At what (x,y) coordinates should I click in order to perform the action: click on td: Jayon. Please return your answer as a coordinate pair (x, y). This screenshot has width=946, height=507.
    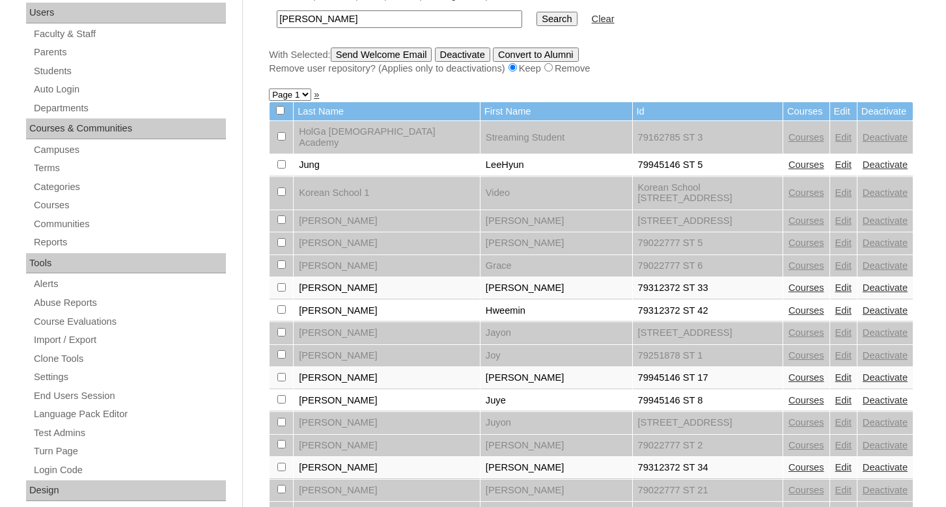
    Looking at the image, I should click on (556, 334).